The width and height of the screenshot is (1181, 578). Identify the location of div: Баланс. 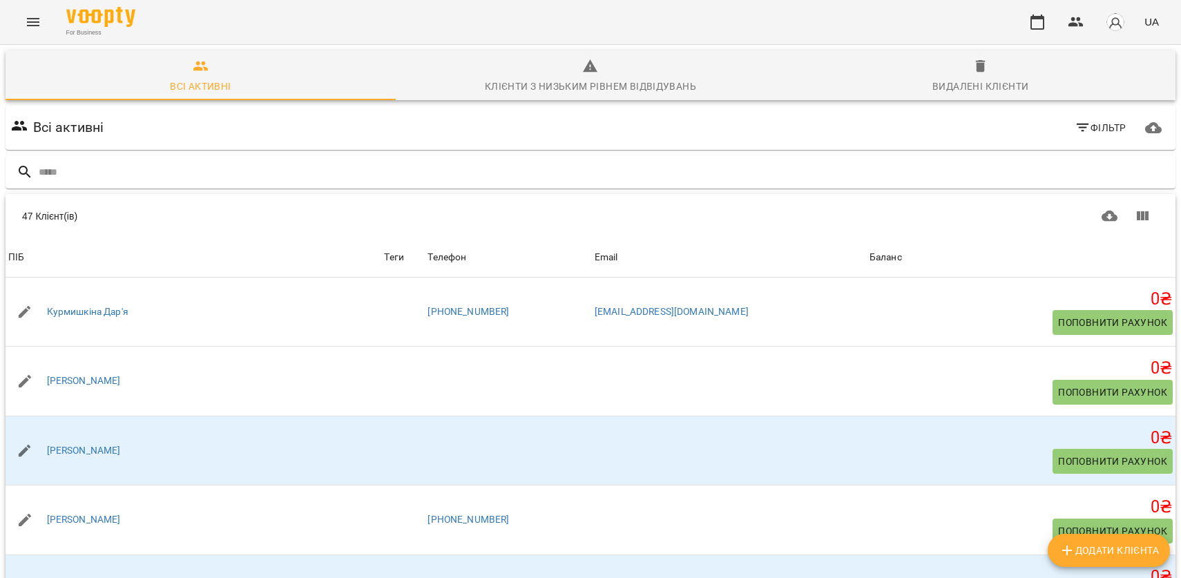
(885, 258).